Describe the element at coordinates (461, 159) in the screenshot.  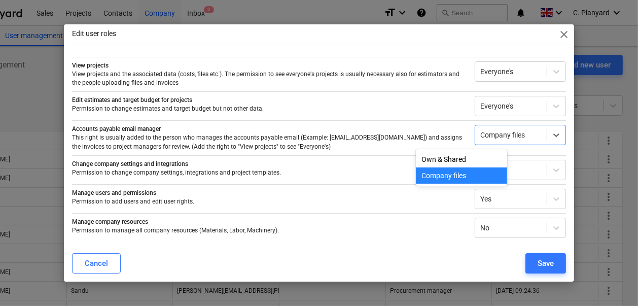
I see `div: Own & Shared` at that location.